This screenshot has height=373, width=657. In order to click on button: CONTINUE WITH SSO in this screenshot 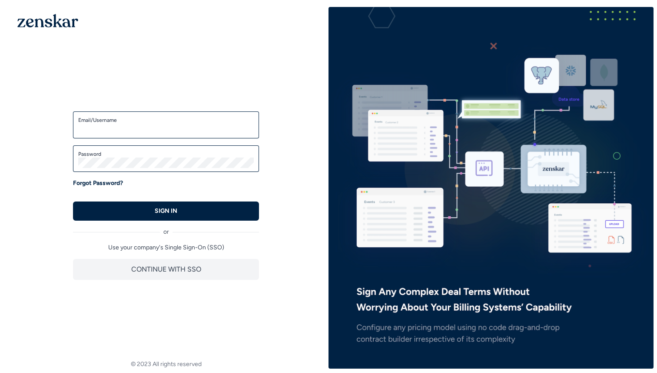, I will do `click(166, 269)`.